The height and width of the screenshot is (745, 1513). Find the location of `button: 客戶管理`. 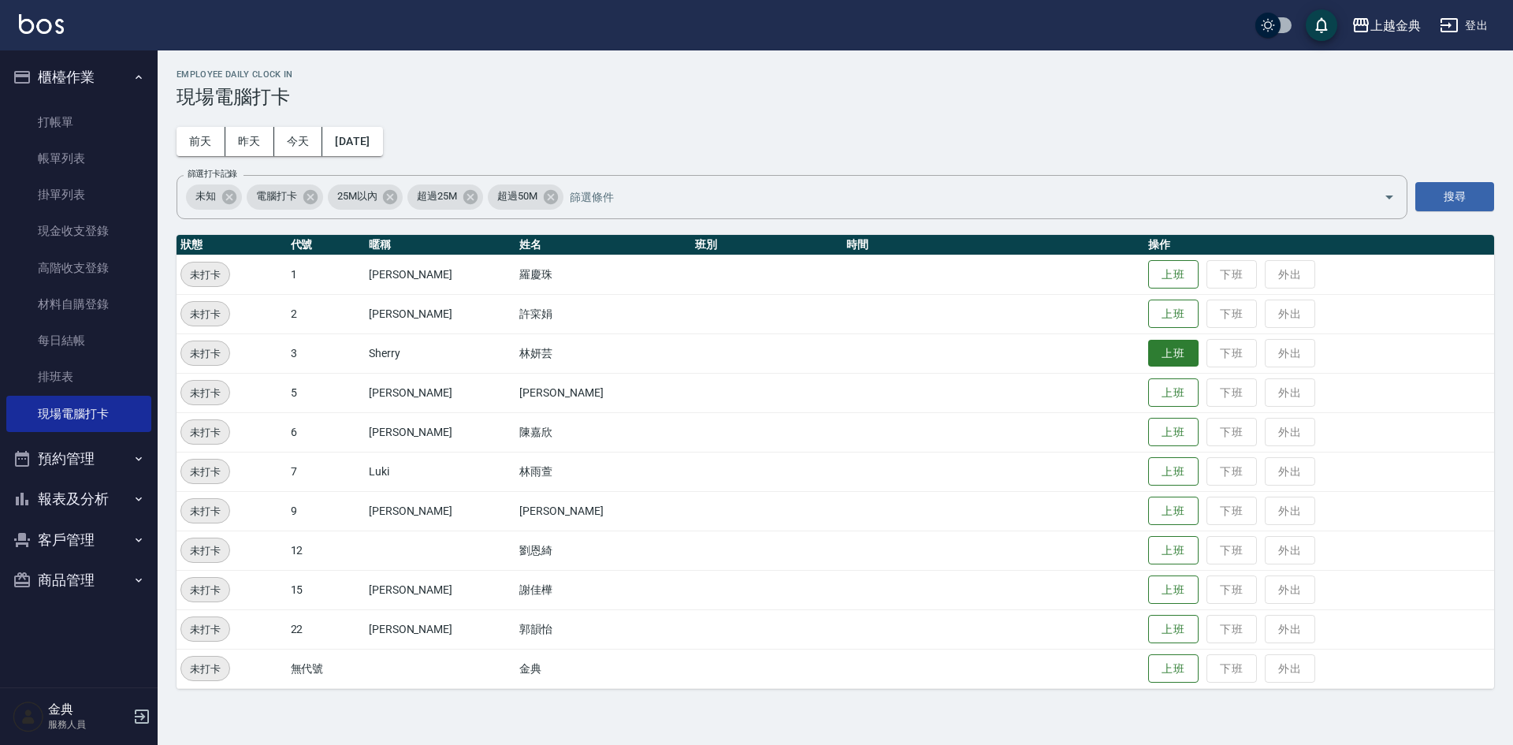

button: 客戶管理 is located at coordinates (79, 540).